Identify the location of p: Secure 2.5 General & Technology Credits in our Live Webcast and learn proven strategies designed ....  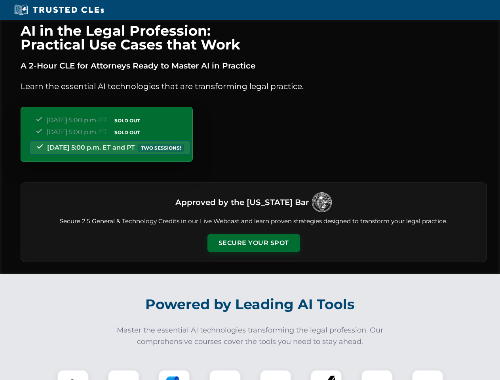
(254, 221).